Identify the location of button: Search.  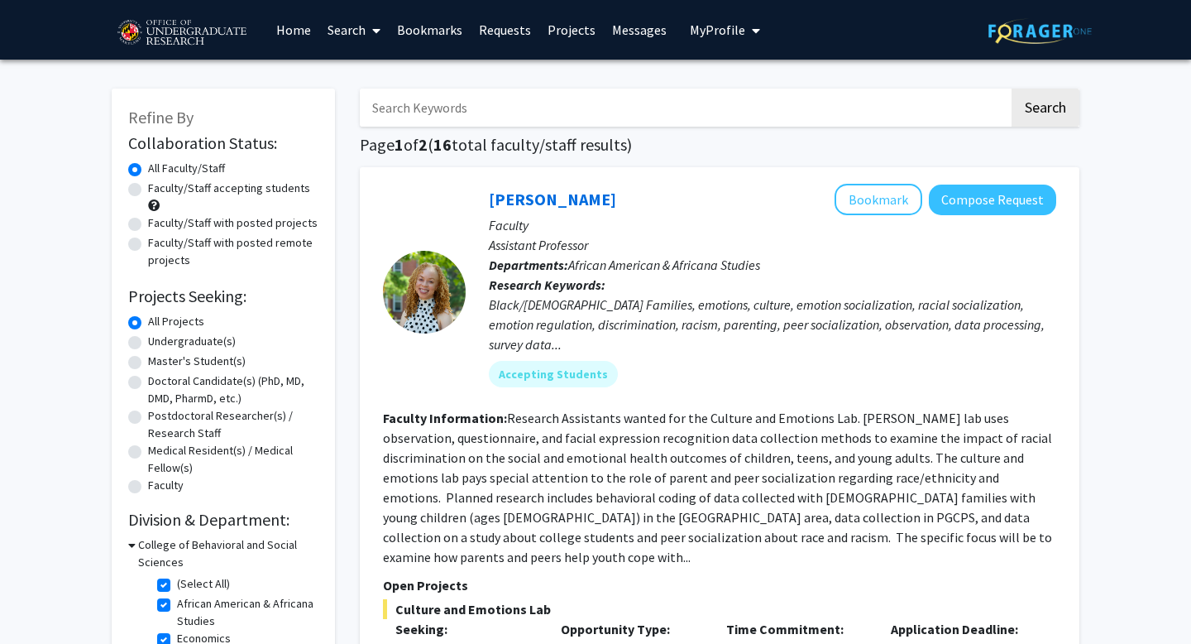
(1046, 108).